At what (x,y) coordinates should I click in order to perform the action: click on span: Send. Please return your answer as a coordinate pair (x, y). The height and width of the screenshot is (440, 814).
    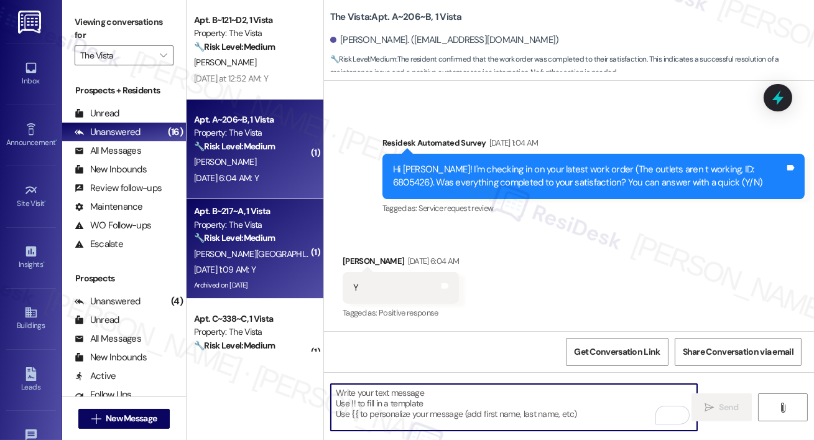
    Looking at the image, I should click on (729, 407).